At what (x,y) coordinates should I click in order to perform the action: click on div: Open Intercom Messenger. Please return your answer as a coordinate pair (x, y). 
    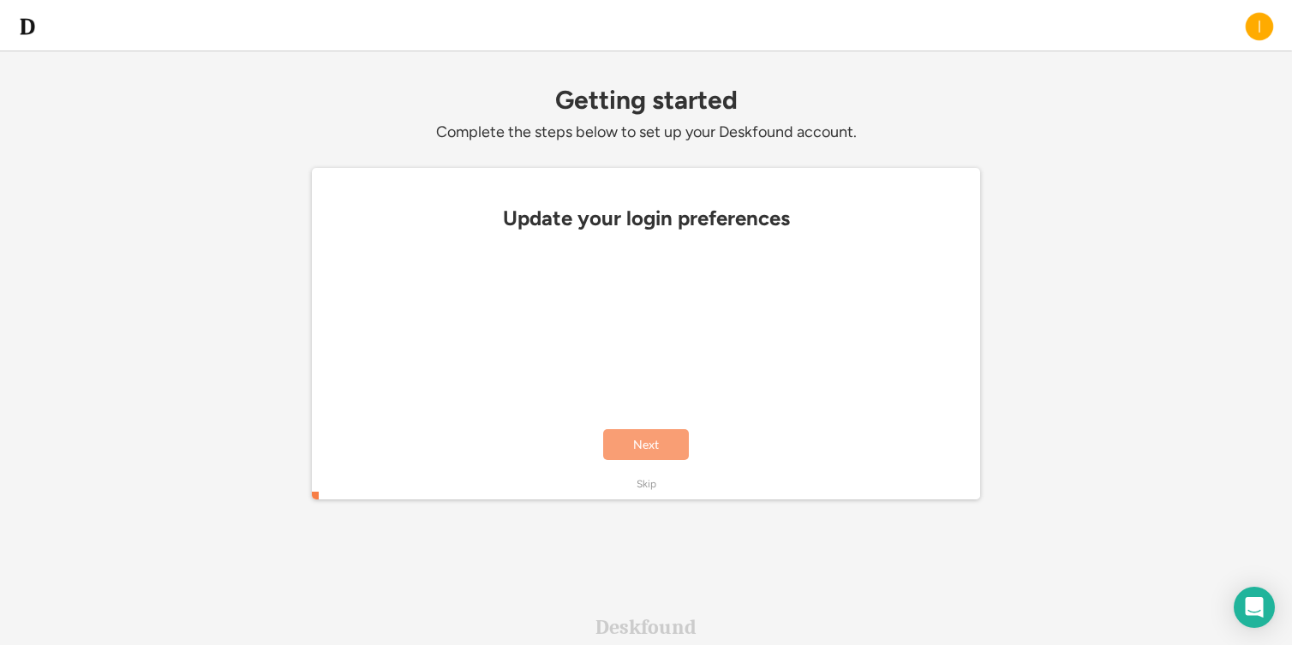
    Looking at the image, I should click on (1254, 607).